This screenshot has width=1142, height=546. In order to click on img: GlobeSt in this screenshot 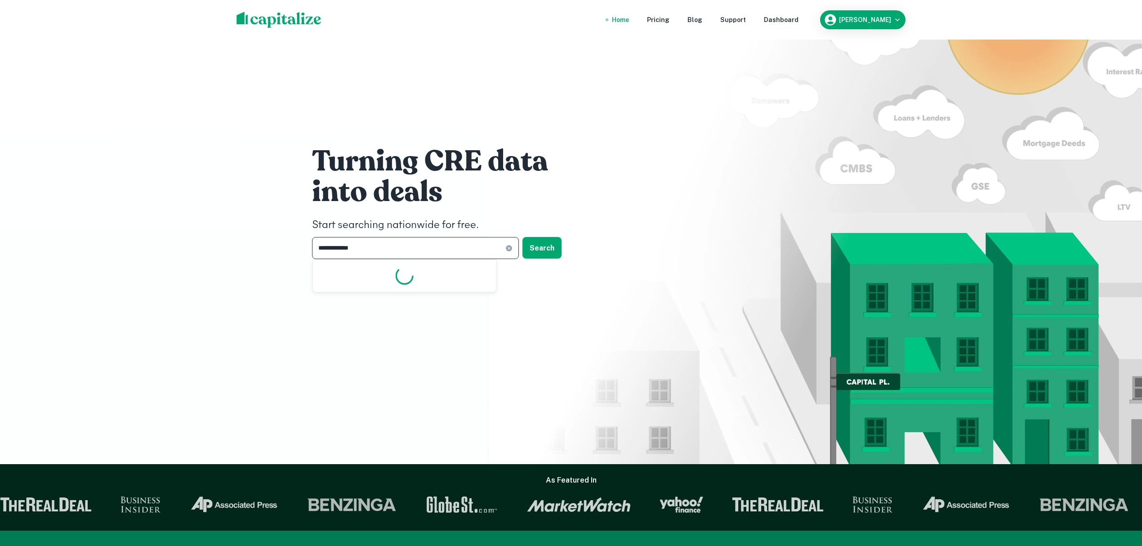, I will do `click(461, 504)`.